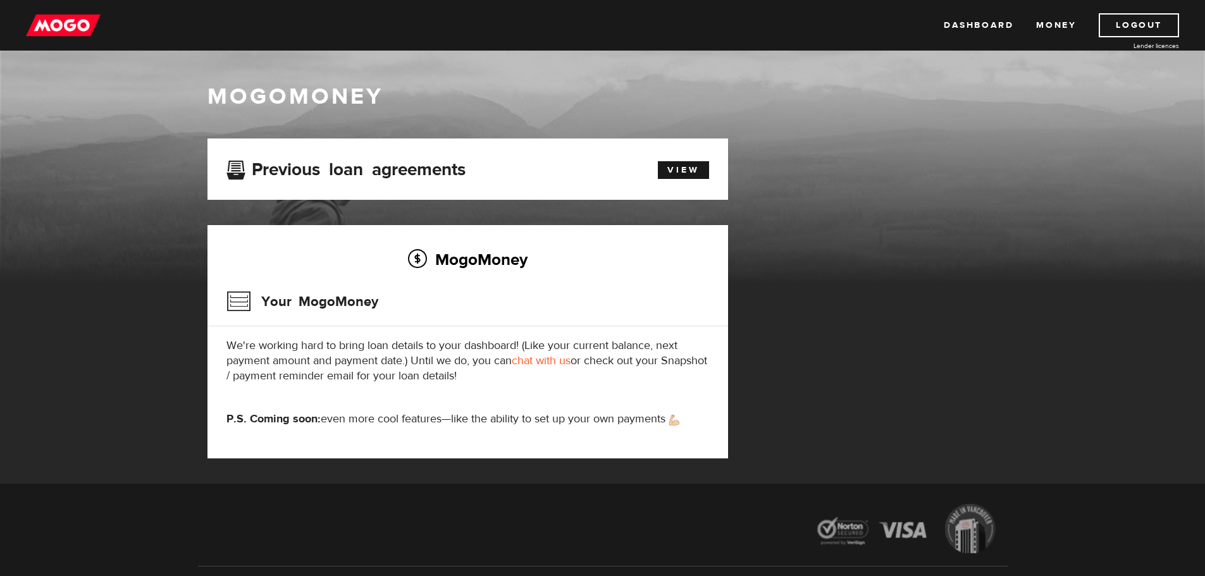 Image resolution: width=1205 pixels, height=576 pixels. What do you see at coordinates (683, 170) in the screenshot?
I see `a: View` at bounding box center [683, 170].